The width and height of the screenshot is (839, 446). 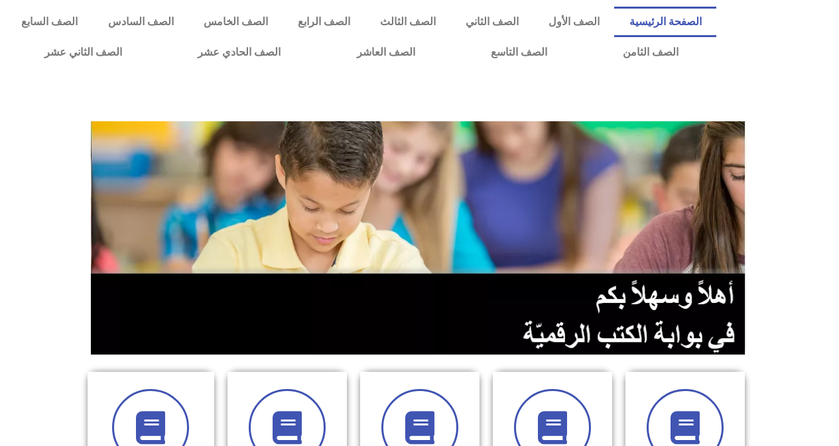 What do you see at coordinates (491, 22) in the screenshot?
I see `a: الصف الثاني` at bounding box center [491, 22].